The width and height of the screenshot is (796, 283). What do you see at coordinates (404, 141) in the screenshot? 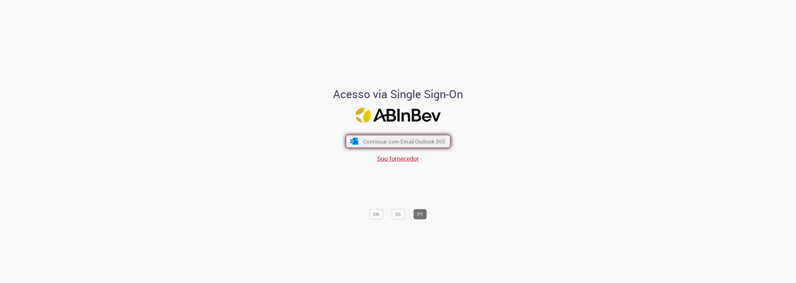
I see `span: Continuar com Email Outlook 365` at bounding box center [404, 141].